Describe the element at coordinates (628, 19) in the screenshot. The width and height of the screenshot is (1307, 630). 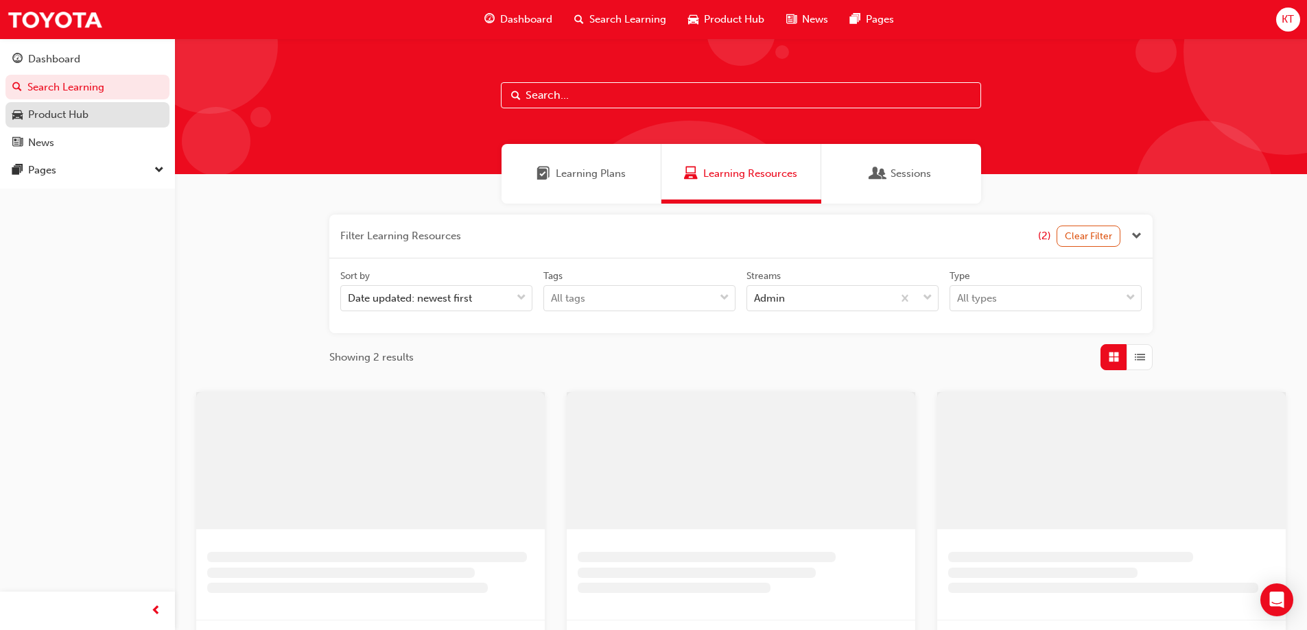
I see `span: Search Learning` at that location.